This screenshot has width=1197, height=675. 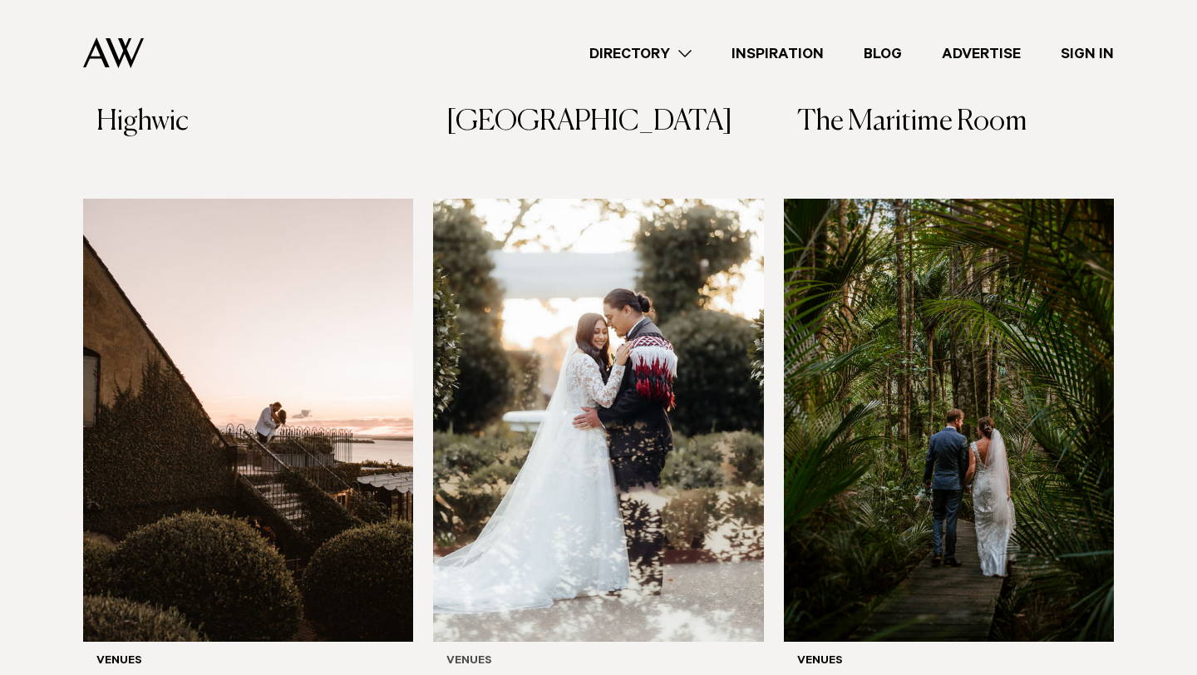 What do you see at coordinates (248, 420) in the screenshot?
I see `img: Auckland Weddings Venues | Mudbrick Vineyard & Restaurant` at bounding box center [248, 420].